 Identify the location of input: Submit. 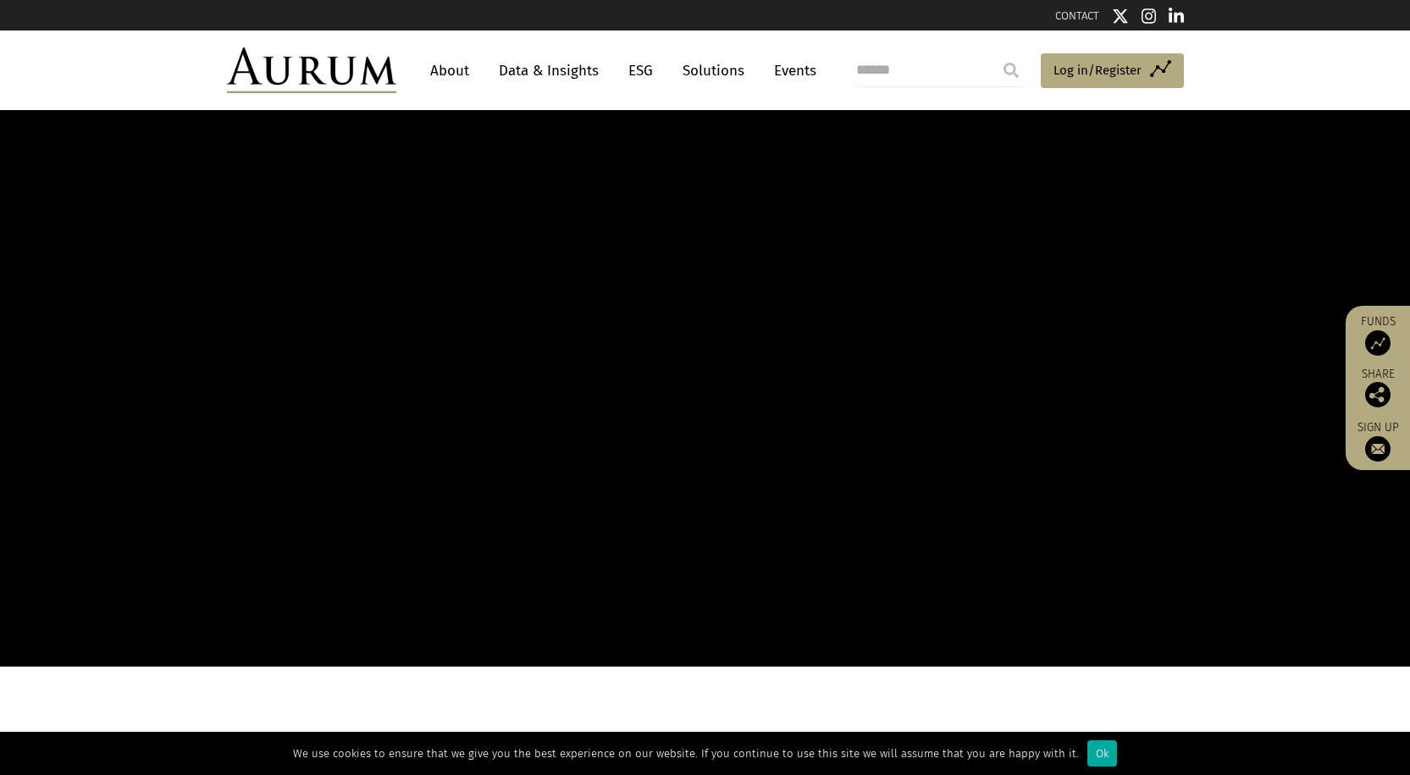
(1011, 70).